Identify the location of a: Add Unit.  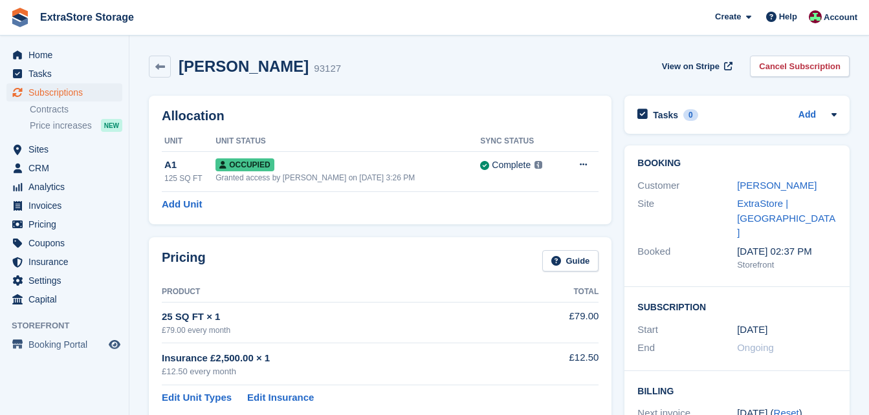
(182, 204).